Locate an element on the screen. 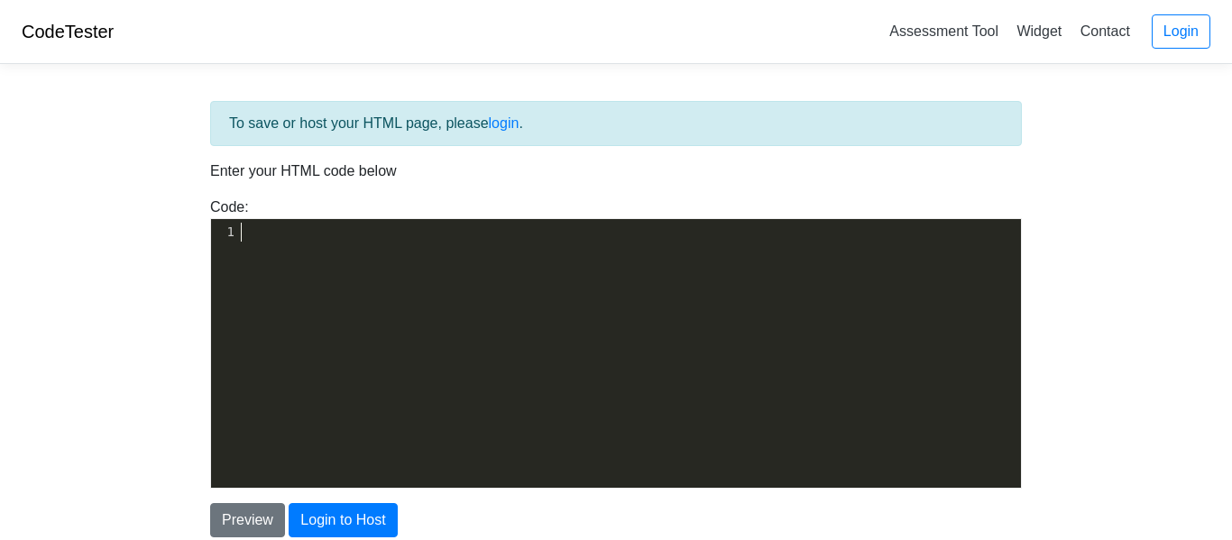  a: Login is located at coordinates (1181, 32).